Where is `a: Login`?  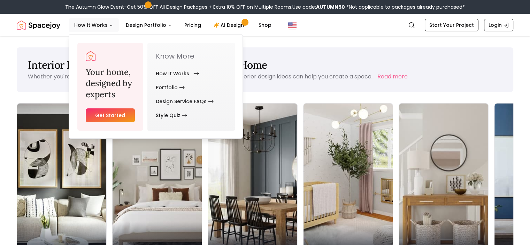 a: Login is located at coordinates (499, 25).